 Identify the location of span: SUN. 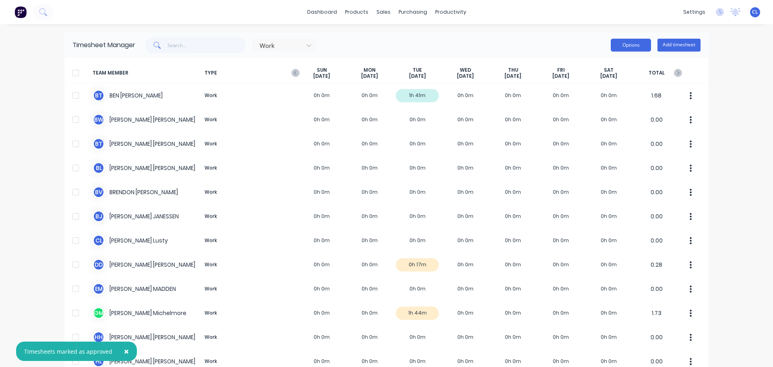
(322, 70).